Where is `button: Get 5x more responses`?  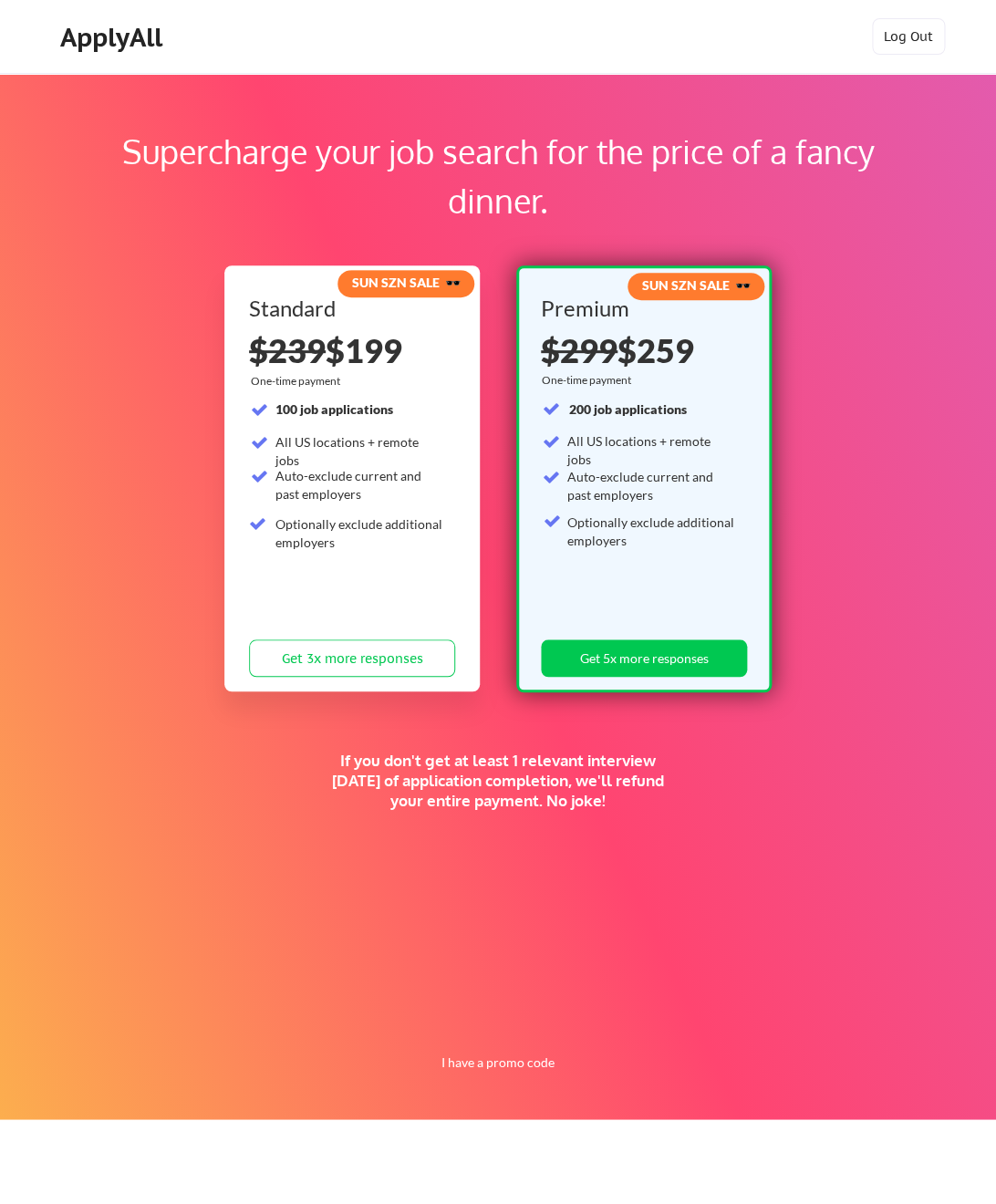 button: Get 5x more responses is located at coordinates (644, 657).